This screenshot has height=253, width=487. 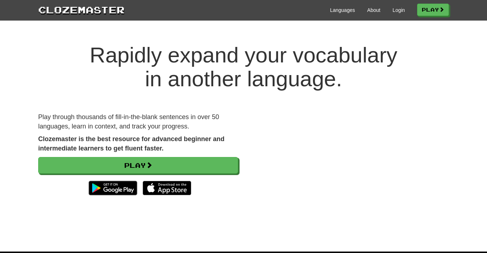 I want to click on strong: Clozemaster is the best resource for advanced beginner and intermediate learners to get fluent fa..., so click(x=131, y=143).